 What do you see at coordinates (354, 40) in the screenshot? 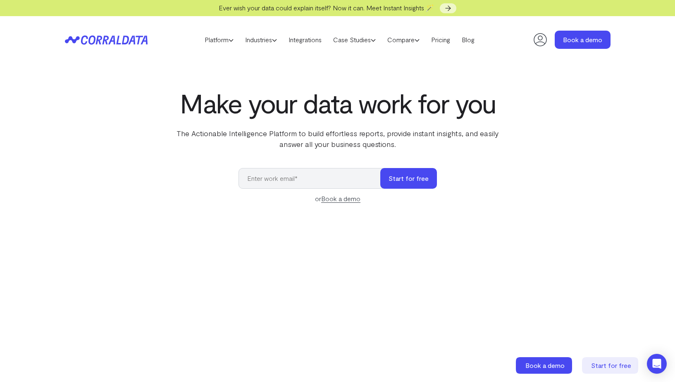
I see `a: Case Studies` at bounding box center [354, 40].